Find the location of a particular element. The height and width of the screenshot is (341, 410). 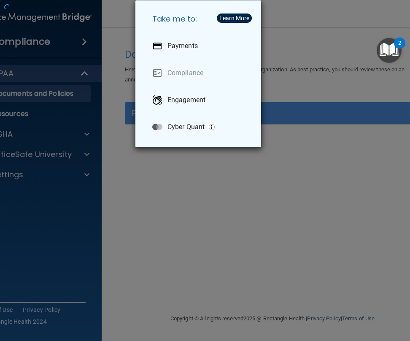

div: Learn More is located at coordinates (234, 18).